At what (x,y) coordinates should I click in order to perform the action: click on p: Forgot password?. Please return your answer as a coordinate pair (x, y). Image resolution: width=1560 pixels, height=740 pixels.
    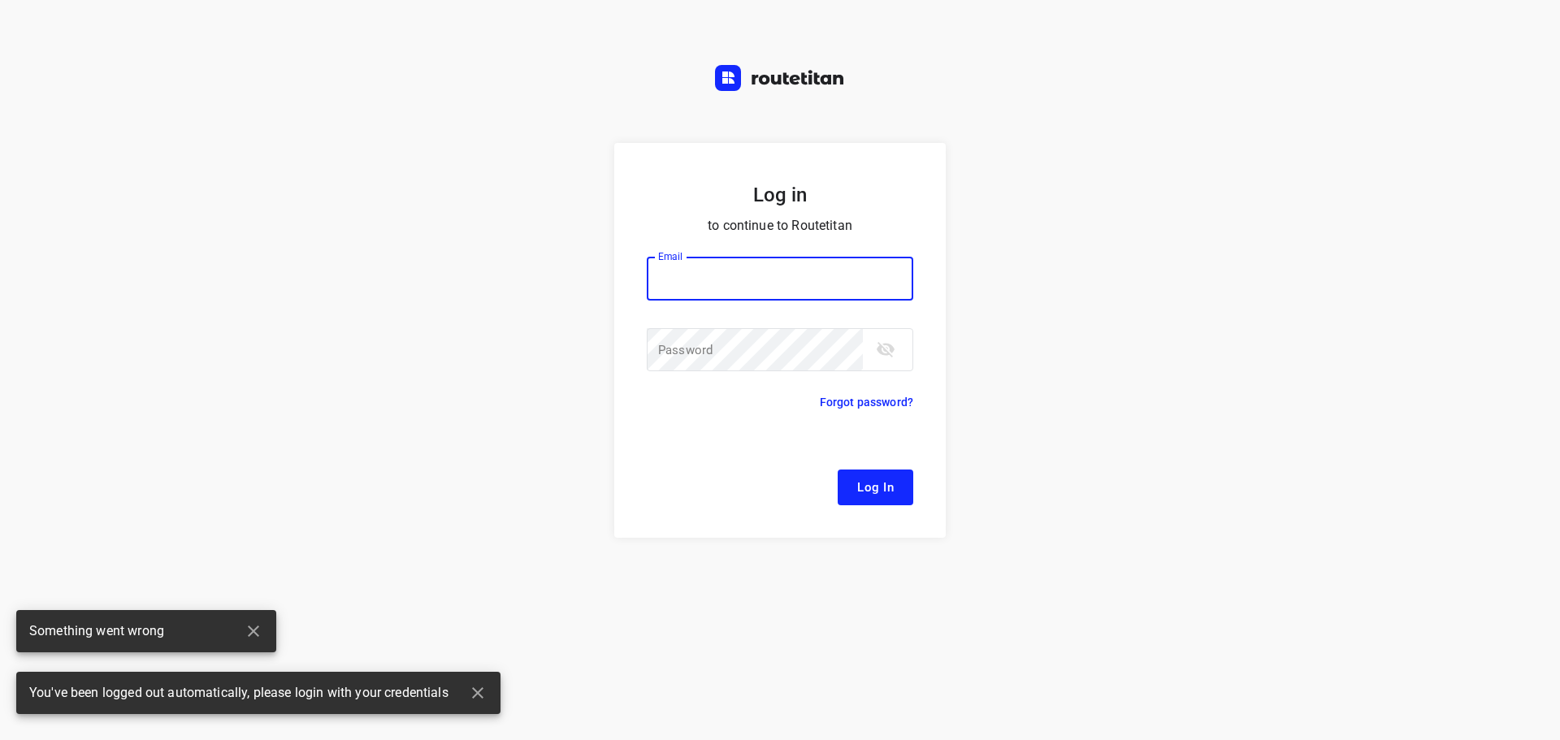
    Looking at the image, I should click on (866, 402).